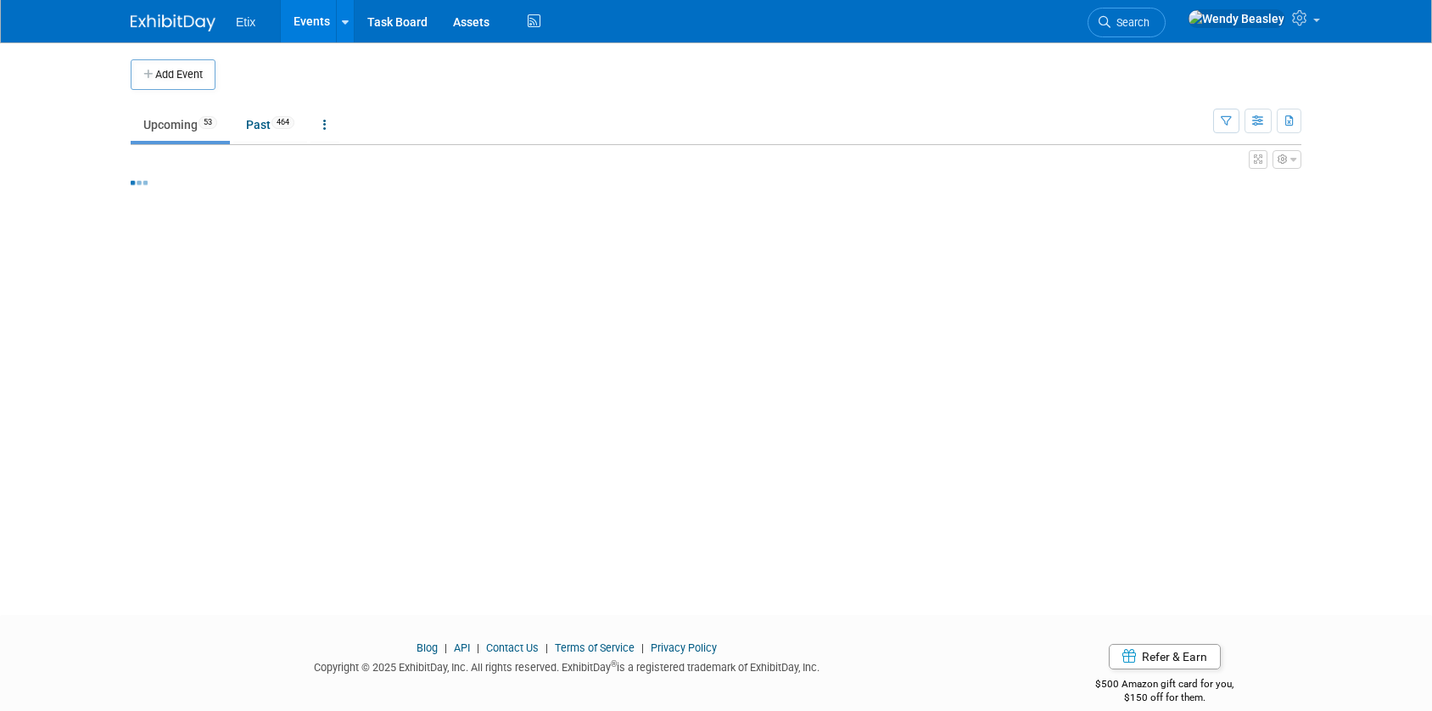 The image size is (1432, 711). I want to click on a: Upcoming53, so click(180, 125).